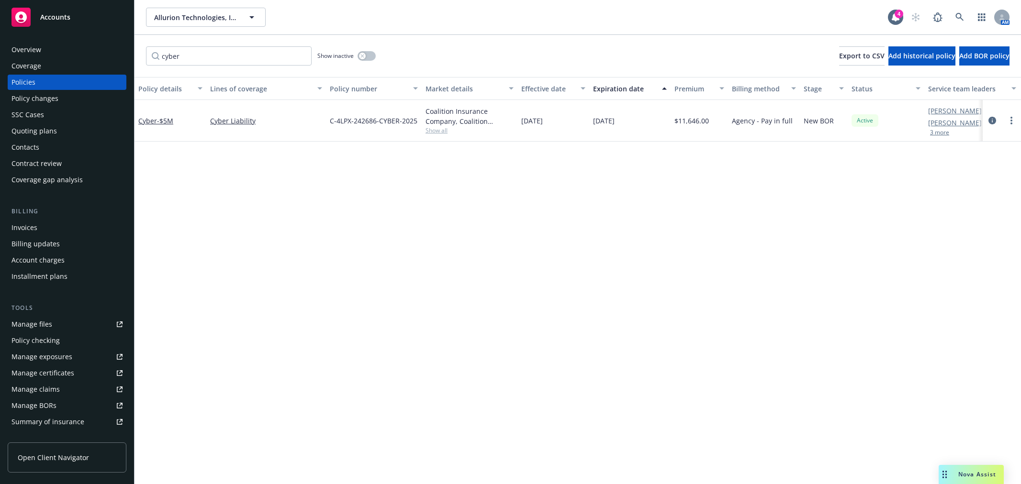 The width and height of the screenshot is (1021, 484). Describe the element at coordinates (881, 89) in the screenshot. I see `div: Status` at that location.